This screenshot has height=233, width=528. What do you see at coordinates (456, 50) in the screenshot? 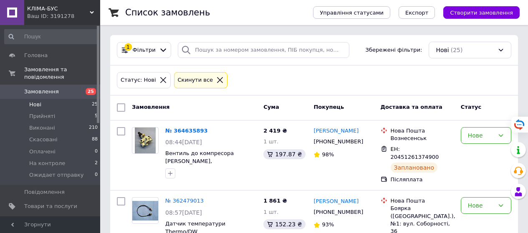
I see `span: (25)` at bounding box center [456, 50].